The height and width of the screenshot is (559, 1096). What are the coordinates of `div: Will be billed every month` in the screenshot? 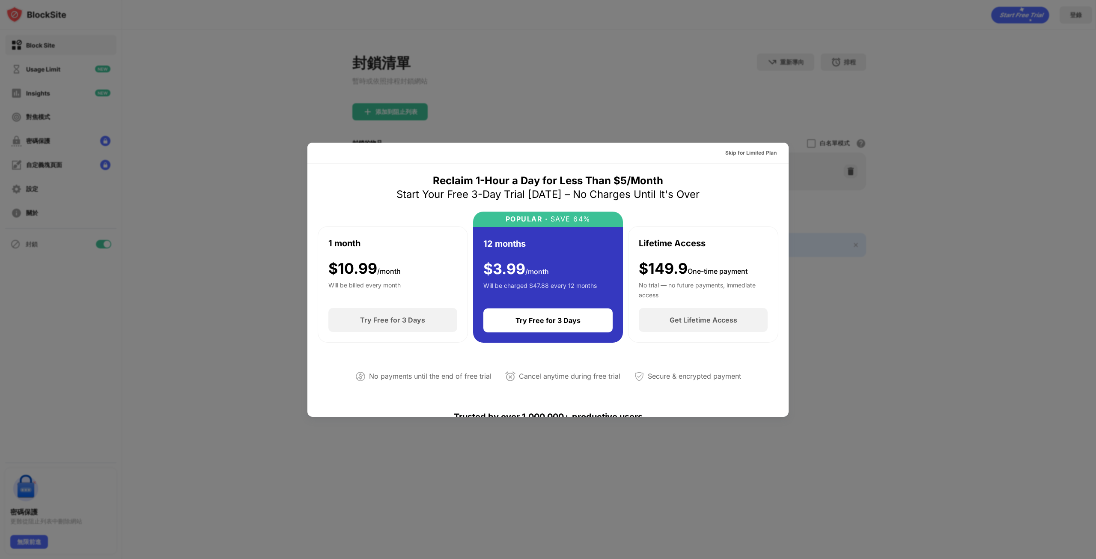 It's located at (364, 289).